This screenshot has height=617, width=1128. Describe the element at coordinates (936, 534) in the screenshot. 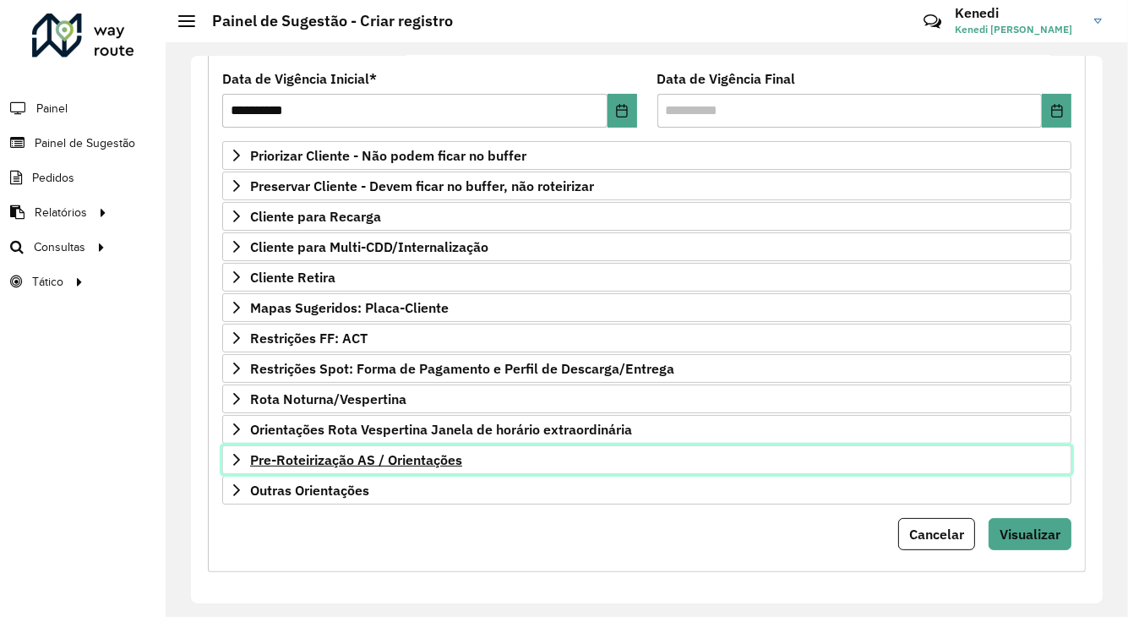

I see `span: Cancelar` at that location.